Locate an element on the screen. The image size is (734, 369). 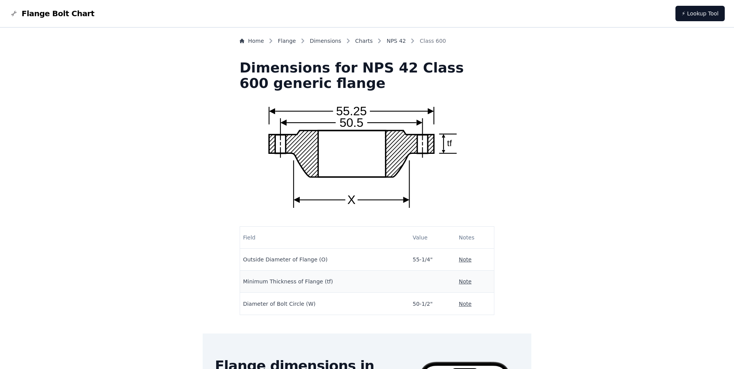
text: tf is located at coordinates (449, 143).